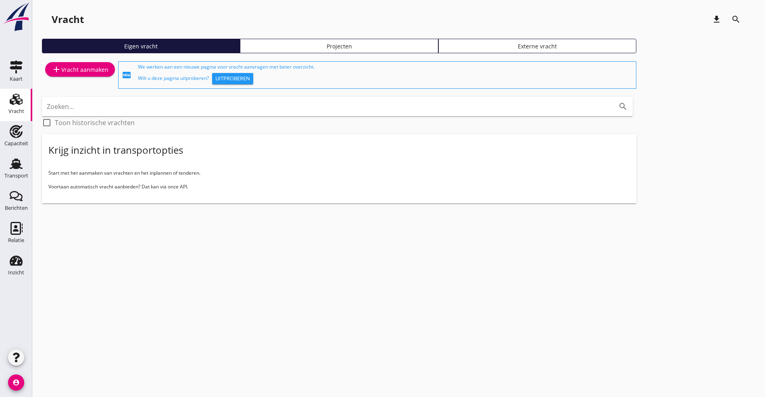 The image size is (765, 397). I want to click on button: Uitproberen, so click(233, 79).